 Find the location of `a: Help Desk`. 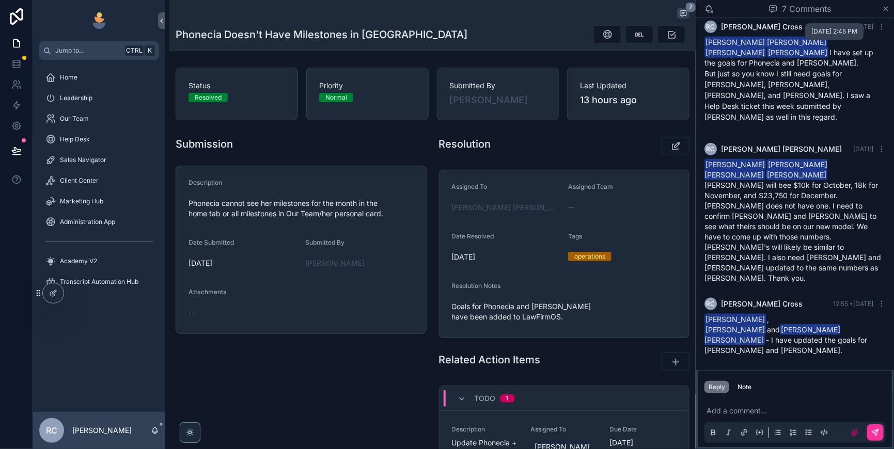

a: Help Desk is located at coordinates (99, 139).